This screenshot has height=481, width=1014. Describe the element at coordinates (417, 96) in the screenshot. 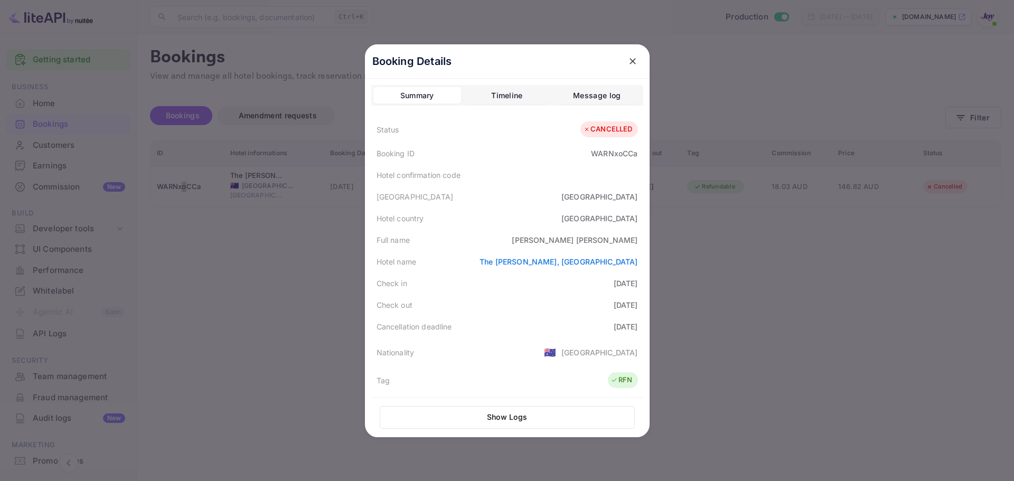

I see `button: Summary` at that location.